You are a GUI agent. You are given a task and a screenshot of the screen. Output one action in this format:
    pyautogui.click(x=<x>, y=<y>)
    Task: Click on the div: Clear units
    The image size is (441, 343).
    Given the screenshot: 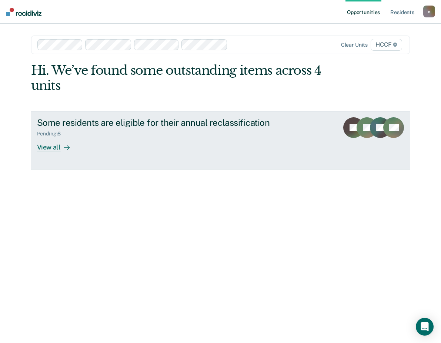 What is the action you would take?
    pyautogui.click(x=354, y=45)
    